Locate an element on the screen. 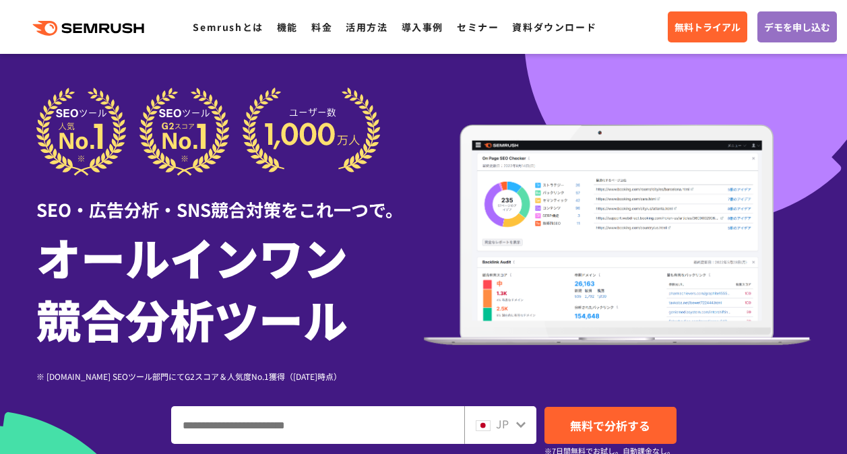 The width and height of the screenshot is (847, 454). a: 導入事例 is located at coordinates (423, 27).